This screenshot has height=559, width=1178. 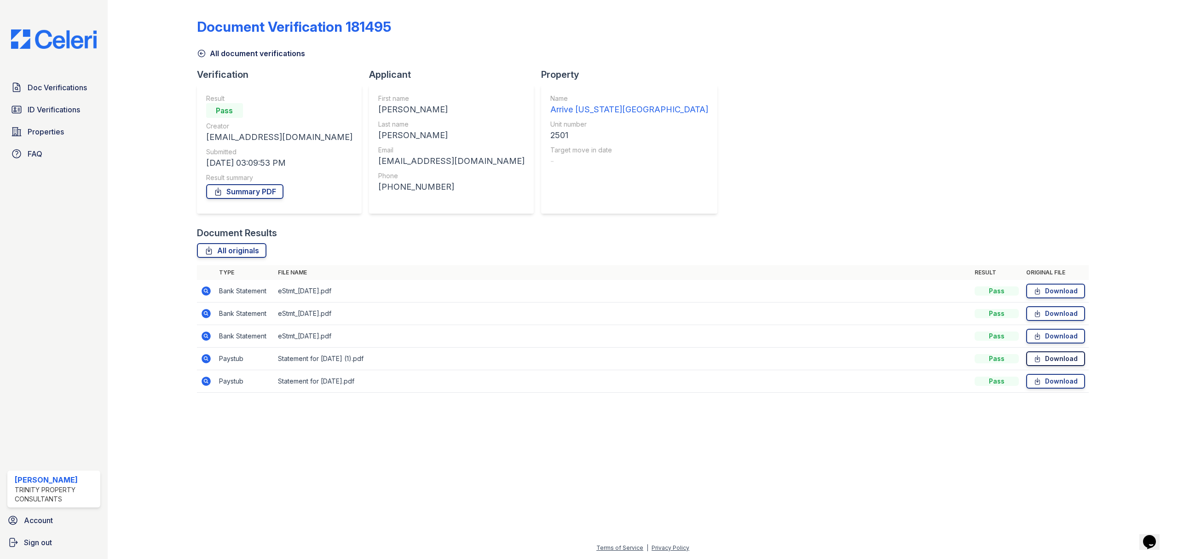 What do you see at coordinates (251, 53) in the screenshot?
I see `a: All document verifications` at bounding box center [251, 53].